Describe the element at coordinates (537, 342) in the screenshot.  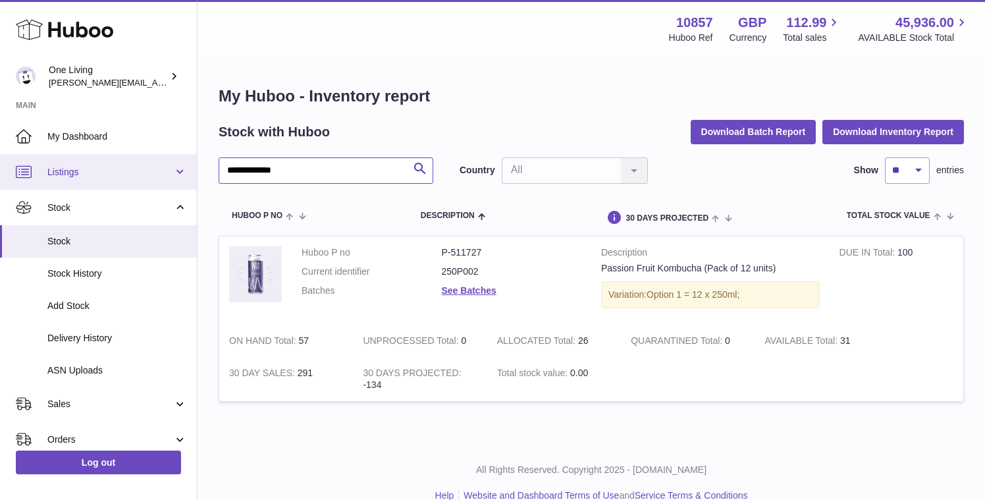
I see `strong: ALLOCATED Total` at that location.